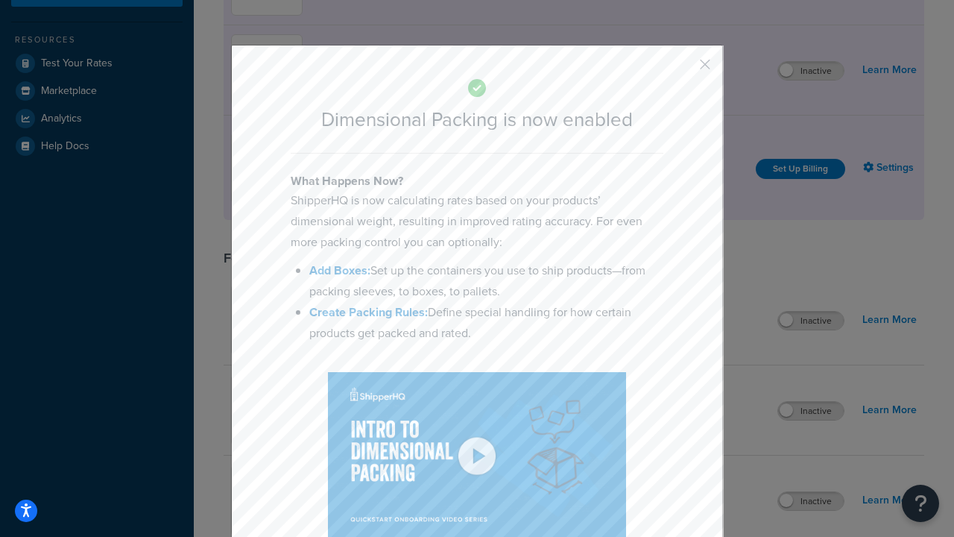 This screenshot has width=954, height=537. I want to click on a: Add Boxes:, so click(340, 270).